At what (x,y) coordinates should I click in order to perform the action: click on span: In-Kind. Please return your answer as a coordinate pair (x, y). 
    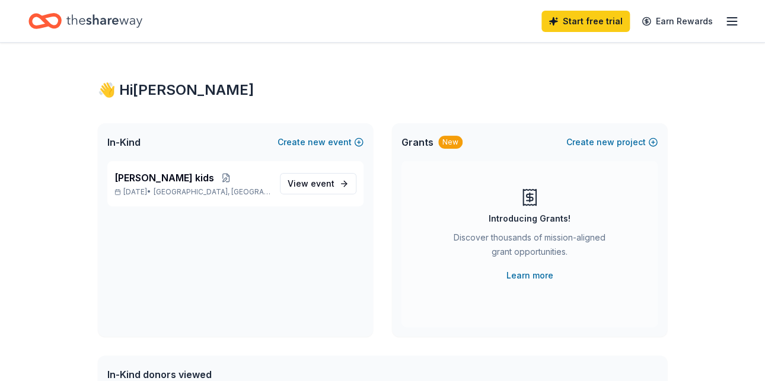
    Looking at the image, I should click on (124, 142).